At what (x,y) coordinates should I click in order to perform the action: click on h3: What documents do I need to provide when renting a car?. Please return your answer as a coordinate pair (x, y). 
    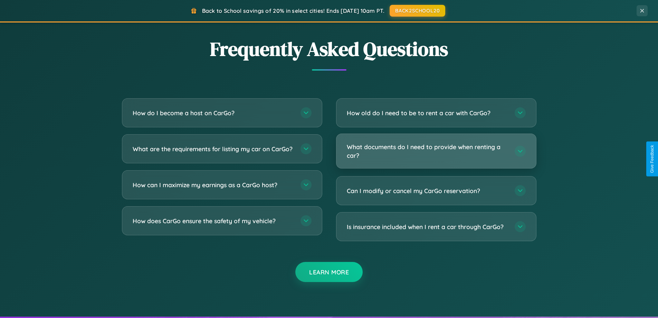
    Looking at the image, I should click on (428, 151).